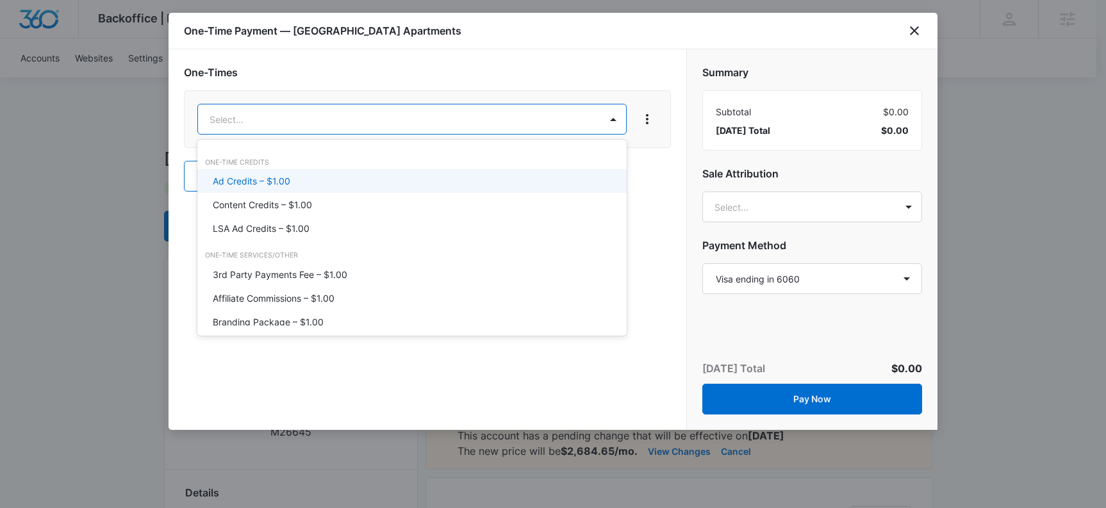 This screenshot has height=508, width=1106. I want to click on p: LSA Ad Credits – $1.00, so click(261, 228).